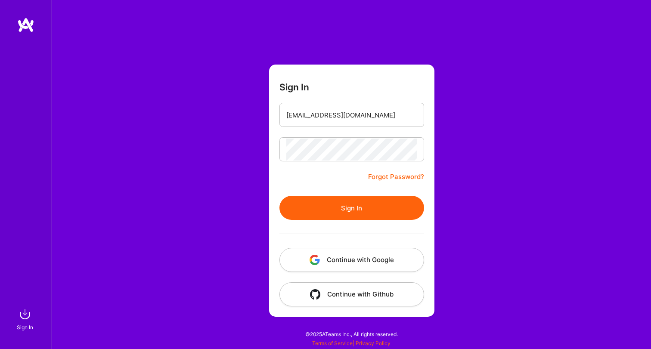 This screenshot has width=651, height=349. What do you see at coordinates (25, 314) in the screenshot?
I see `img: sign in` at bounding box center [25, 314].